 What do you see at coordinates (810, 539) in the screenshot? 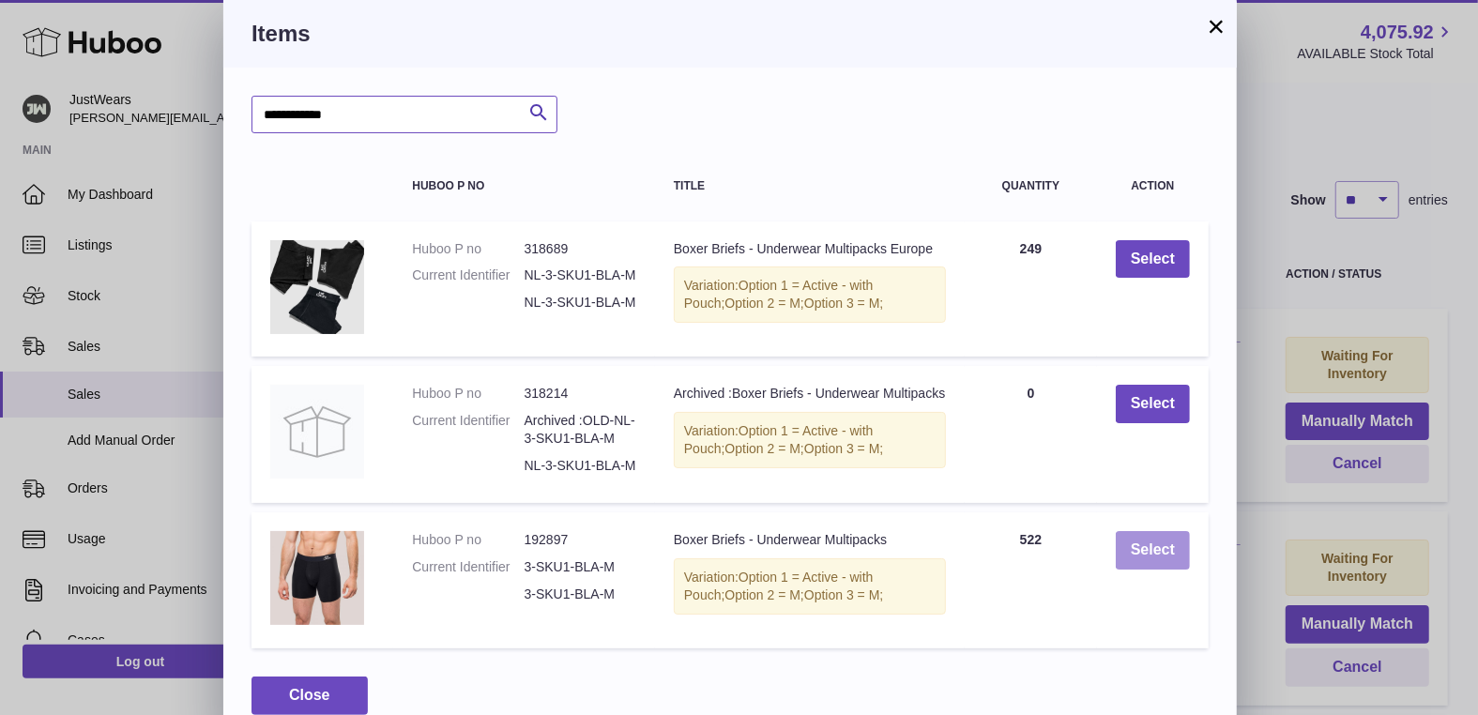
I see `div: Boxer Briefs - Underwear Multipacks` at bounding box center [810, 539].